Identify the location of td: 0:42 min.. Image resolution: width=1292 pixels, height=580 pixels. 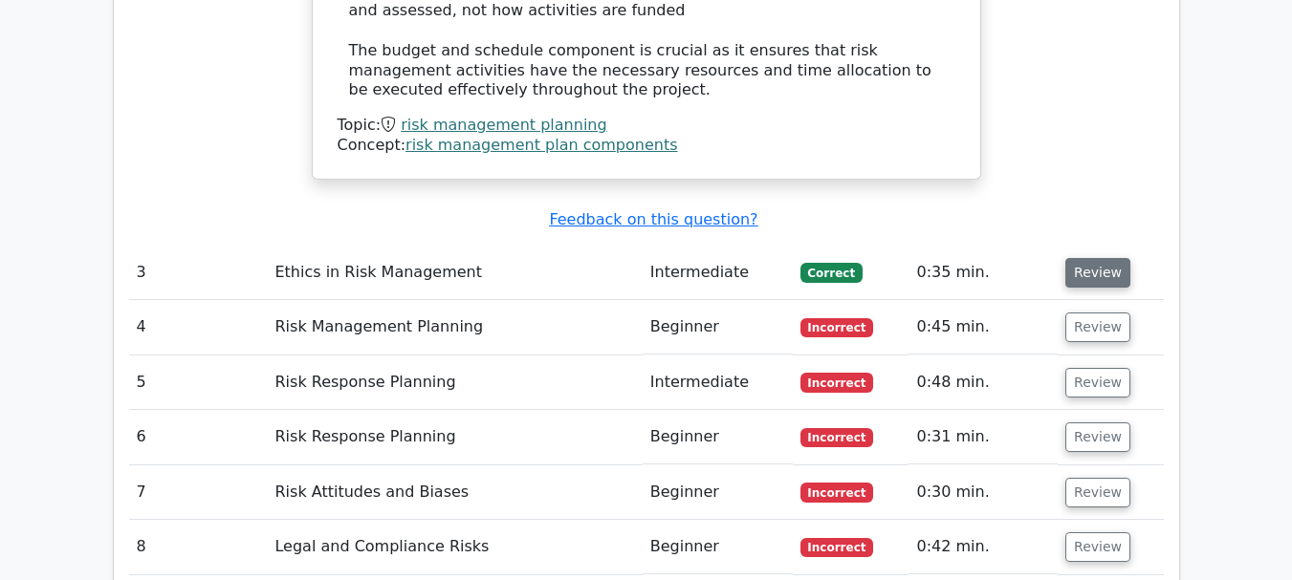
(983, 547).